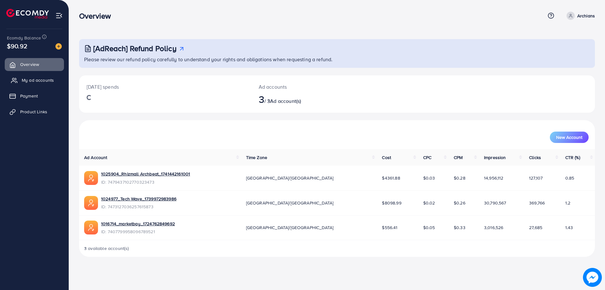  I want to click on span: Cost, so click(386, 157).